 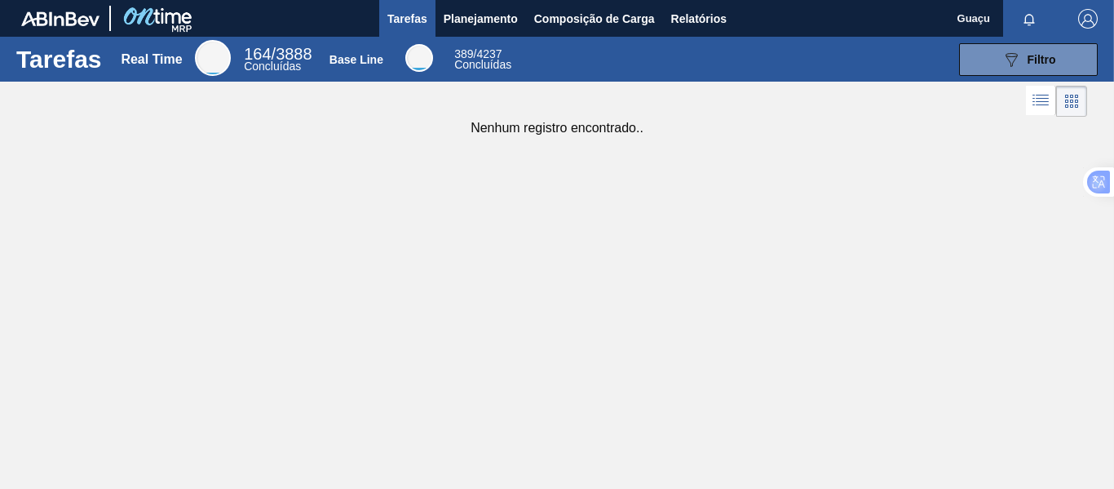 What do you see at coordinates (478, 54) in the screenshot?
I see `span: / 4237` at bounding box center [478, 54].